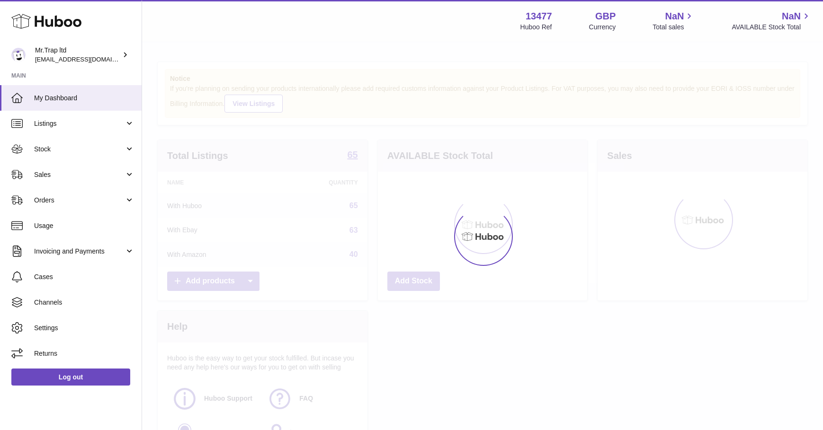 Image resolution: width=823 pixels, height=430 pixels. I want to click on span: My Dashboard, so click(84, 98).